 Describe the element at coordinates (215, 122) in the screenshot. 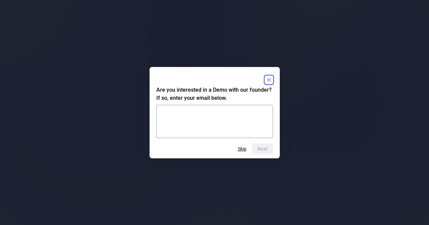

I see `textarea: Are you interested in a Demo with our founder? If so, enter your email below.` at that location.